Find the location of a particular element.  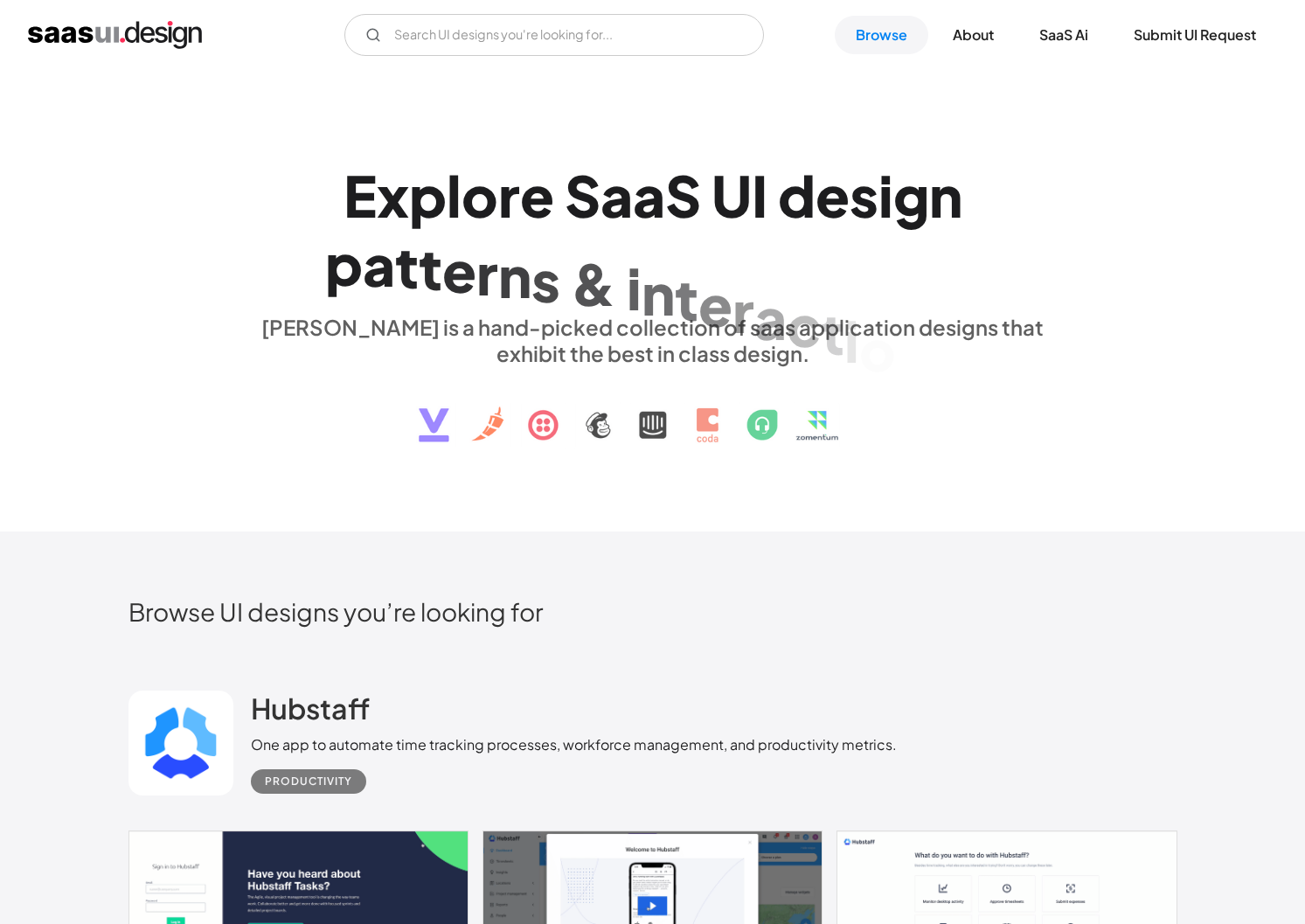

a: Browse is located at coordinates (881, 35).